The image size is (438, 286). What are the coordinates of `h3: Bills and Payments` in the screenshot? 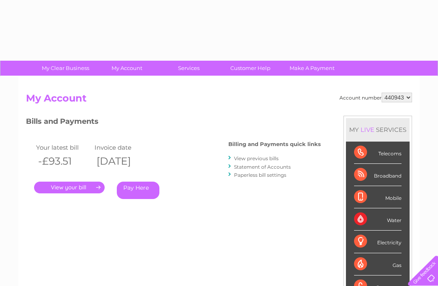 It's located at (173, 123).